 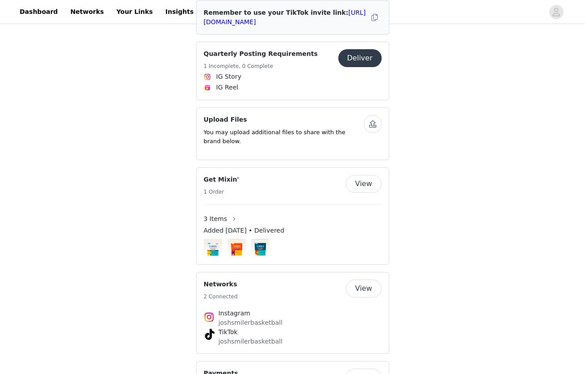 I want to click on span: Remember to use your TikTok invite link:, so click(x=285, y=17).